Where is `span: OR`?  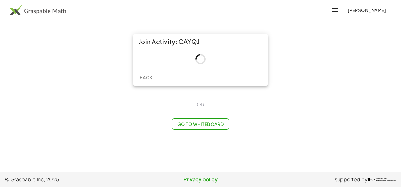 span: OR is located at coordinates (200, 105).